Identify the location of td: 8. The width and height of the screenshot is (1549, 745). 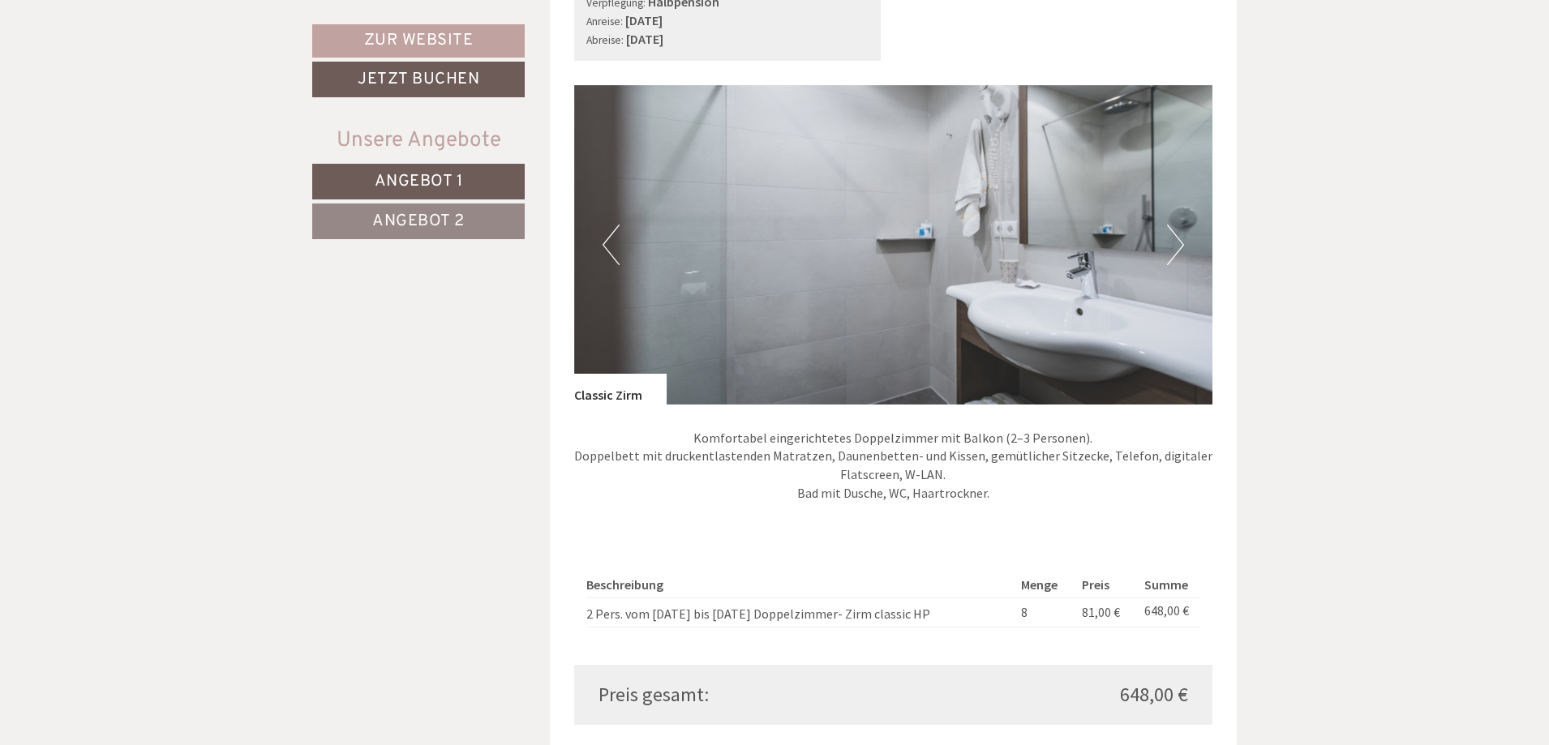
(1045, 612).